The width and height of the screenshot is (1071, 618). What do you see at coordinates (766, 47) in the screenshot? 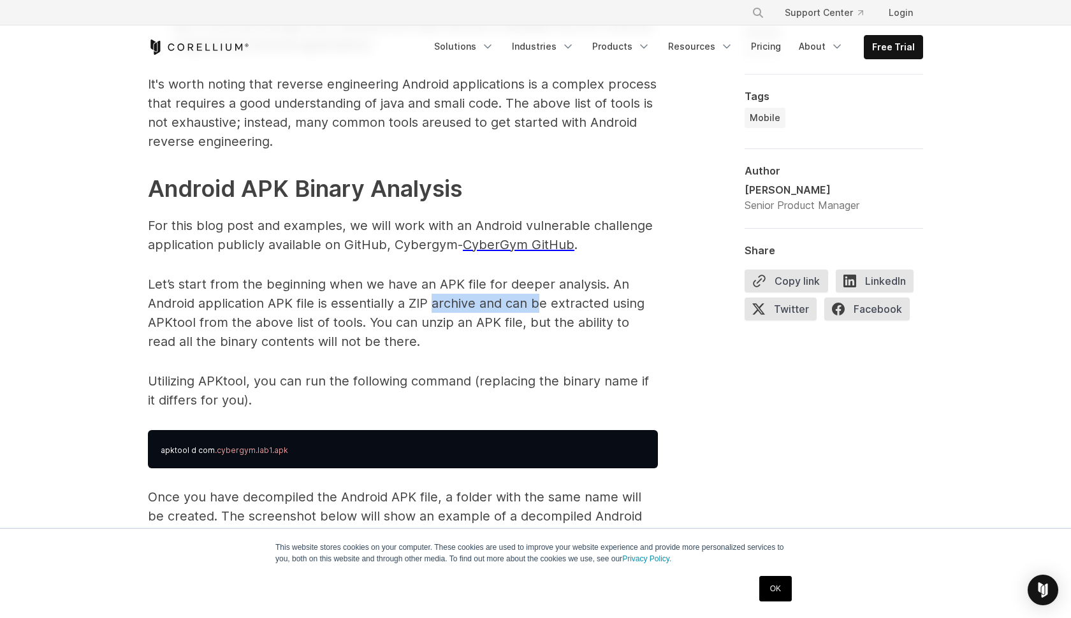
I see `a: Pricing` at bounding box center [766, 47].